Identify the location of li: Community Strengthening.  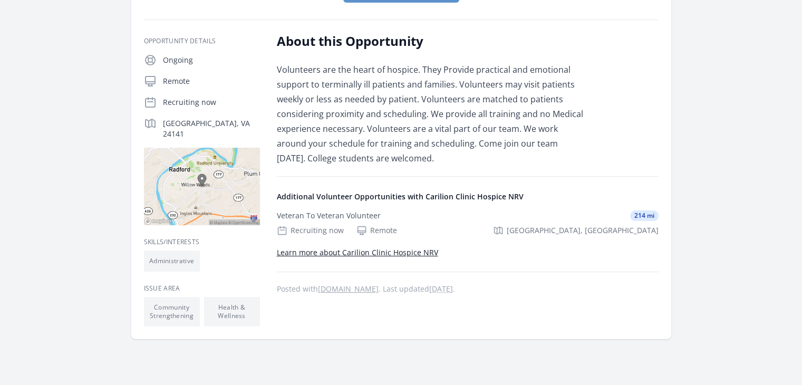
(172, 312).